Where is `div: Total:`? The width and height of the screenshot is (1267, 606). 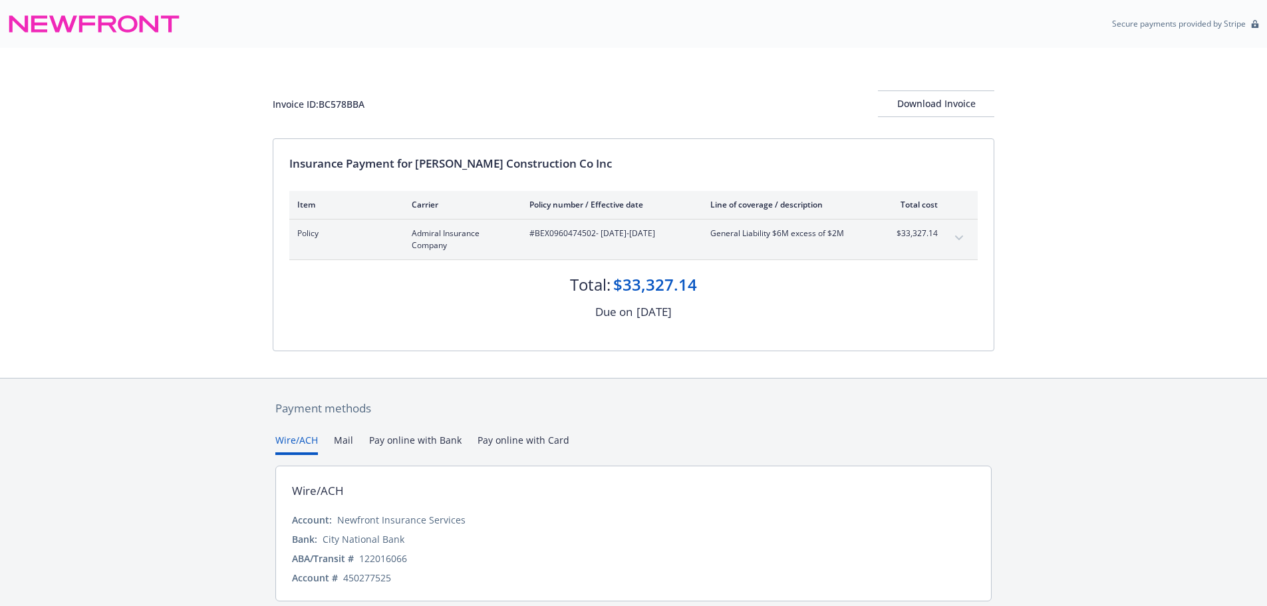 div: Total: is located at coordinates (590, 285).